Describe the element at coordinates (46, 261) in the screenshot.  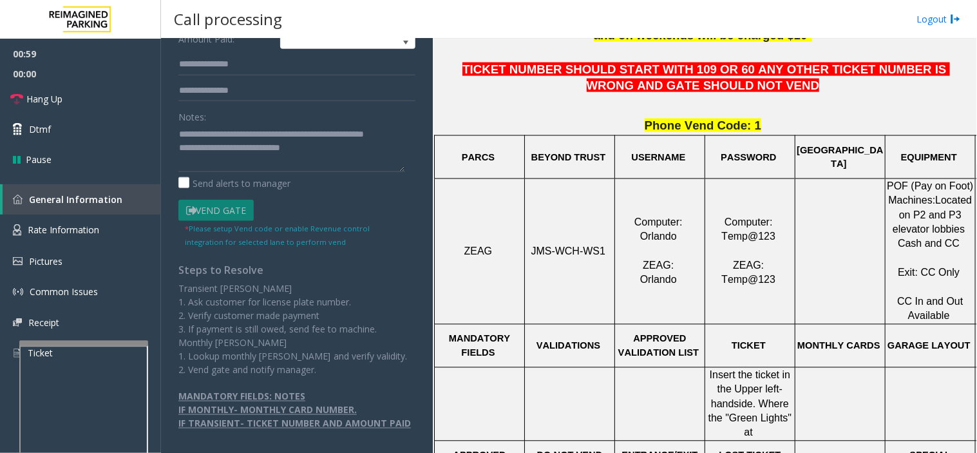
I see `span: Pictures` at that location.